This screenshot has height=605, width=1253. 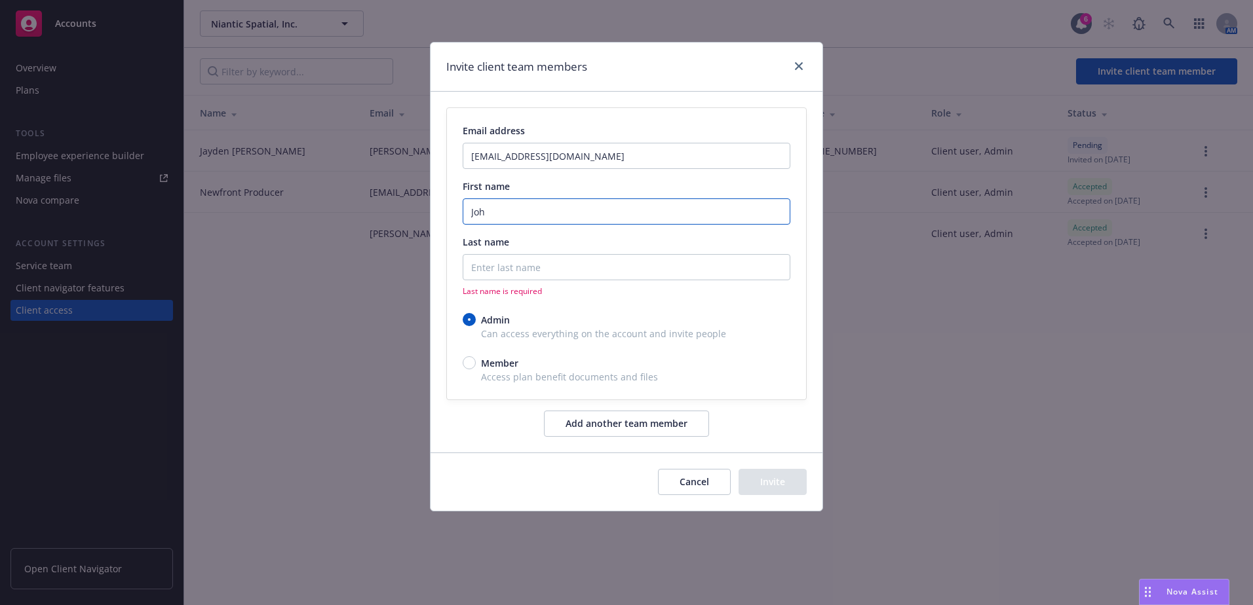 What do you see at coordinates (1192, 592) in the screenshot?
I see `span: Nova Assist` at bounding box center [1192, 592].